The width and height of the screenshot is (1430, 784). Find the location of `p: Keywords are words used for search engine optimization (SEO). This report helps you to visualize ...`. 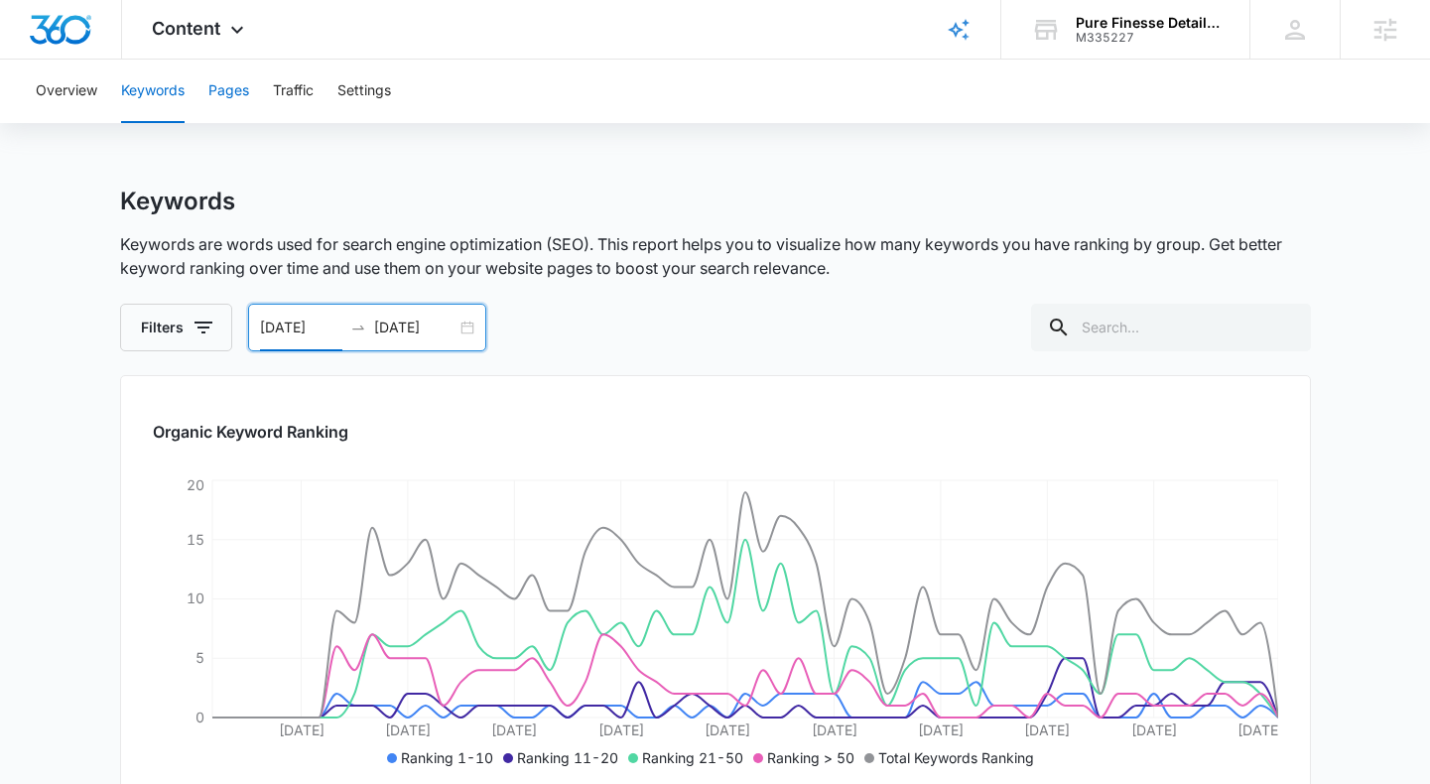

p: Keywords are words used for search engine optimization (SEO). This report helps you to visualize ... is located at coordinates (715, 256).